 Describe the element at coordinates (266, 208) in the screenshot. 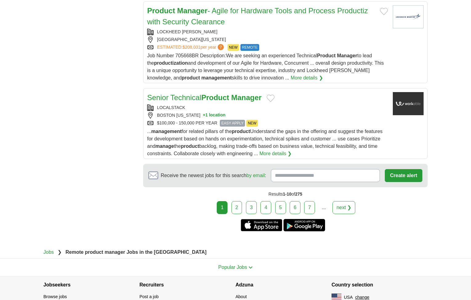

I see `a: 4` at that location.